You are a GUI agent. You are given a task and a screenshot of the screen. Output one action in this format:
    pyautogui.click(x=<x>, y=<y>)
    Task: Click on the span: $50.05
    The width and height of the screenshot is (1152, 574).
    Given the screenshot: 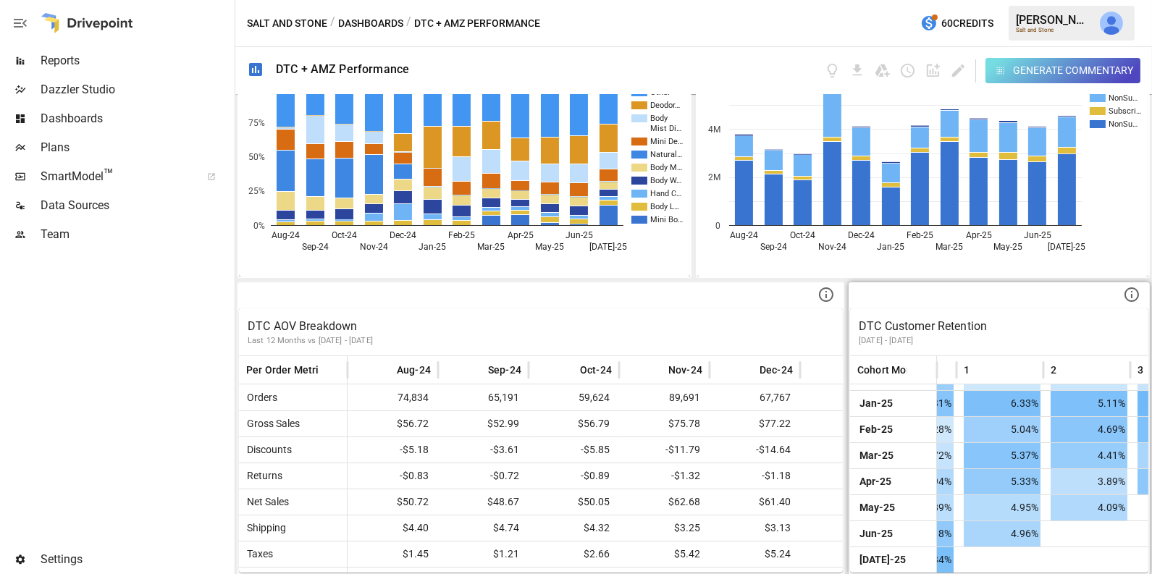 What is the action you would take?
    pyautogui.click(x=574, y=502)
    